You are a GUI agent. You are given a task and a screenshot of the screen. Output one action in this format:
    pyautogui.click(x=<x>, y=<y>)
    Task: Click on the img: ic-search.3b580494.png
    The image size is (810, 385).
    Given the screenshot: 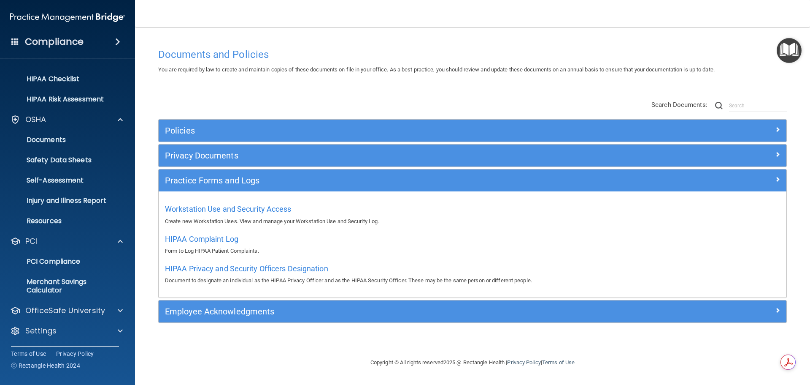 What is the action you would take?
    pyautogui.click(x=719, y=106)
    